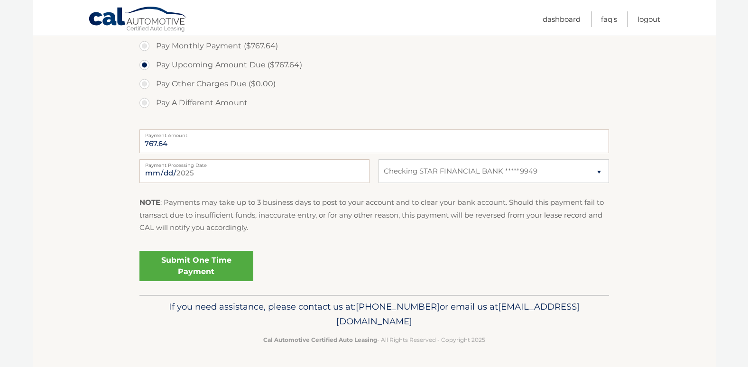 The width and height of the screenshot is (748, 367). Describe the element at coordinates (374, 103) in the screenshot. I see `label: Pay A Different Amount` at that location.